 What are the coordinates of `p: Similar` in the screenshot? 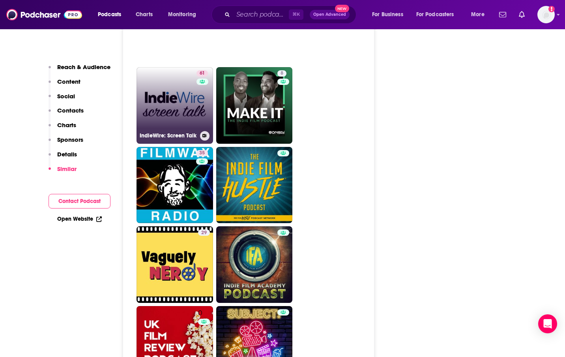 It's located at (67, 168).